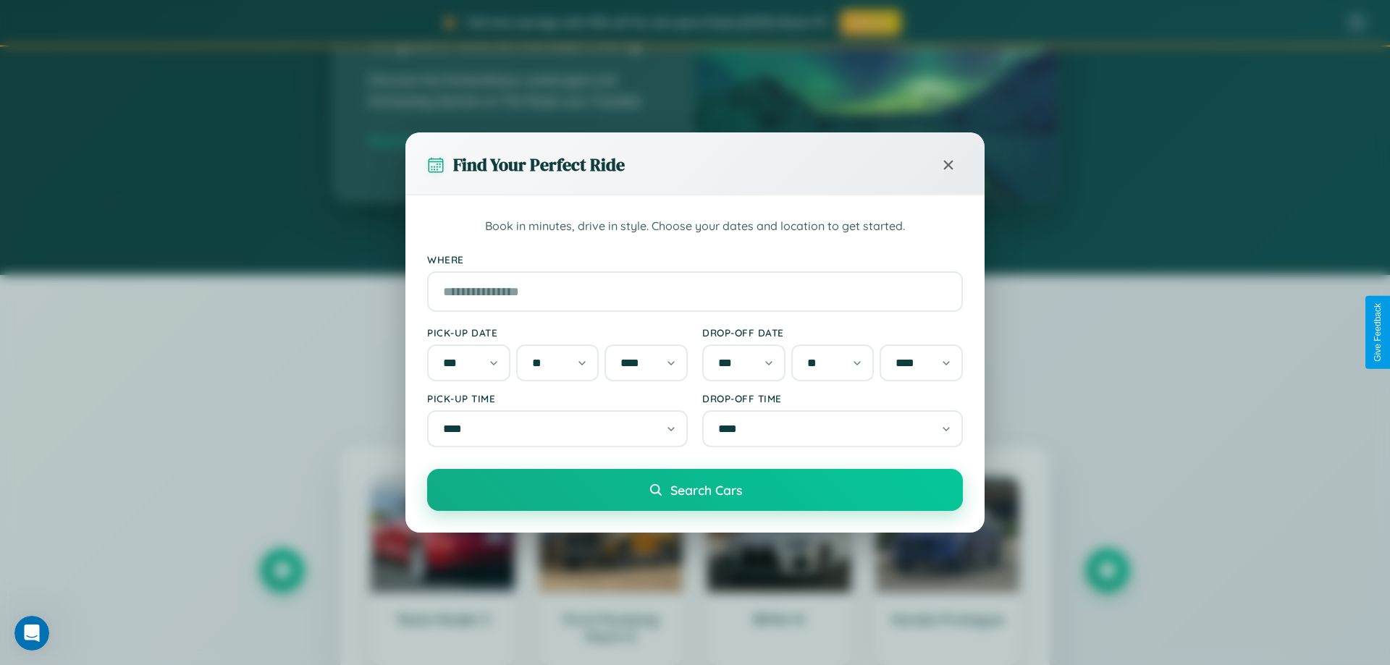  Describe the element at coordinates (832, 332) in the screenshot. I see `label: Drop-off Date` at that location.